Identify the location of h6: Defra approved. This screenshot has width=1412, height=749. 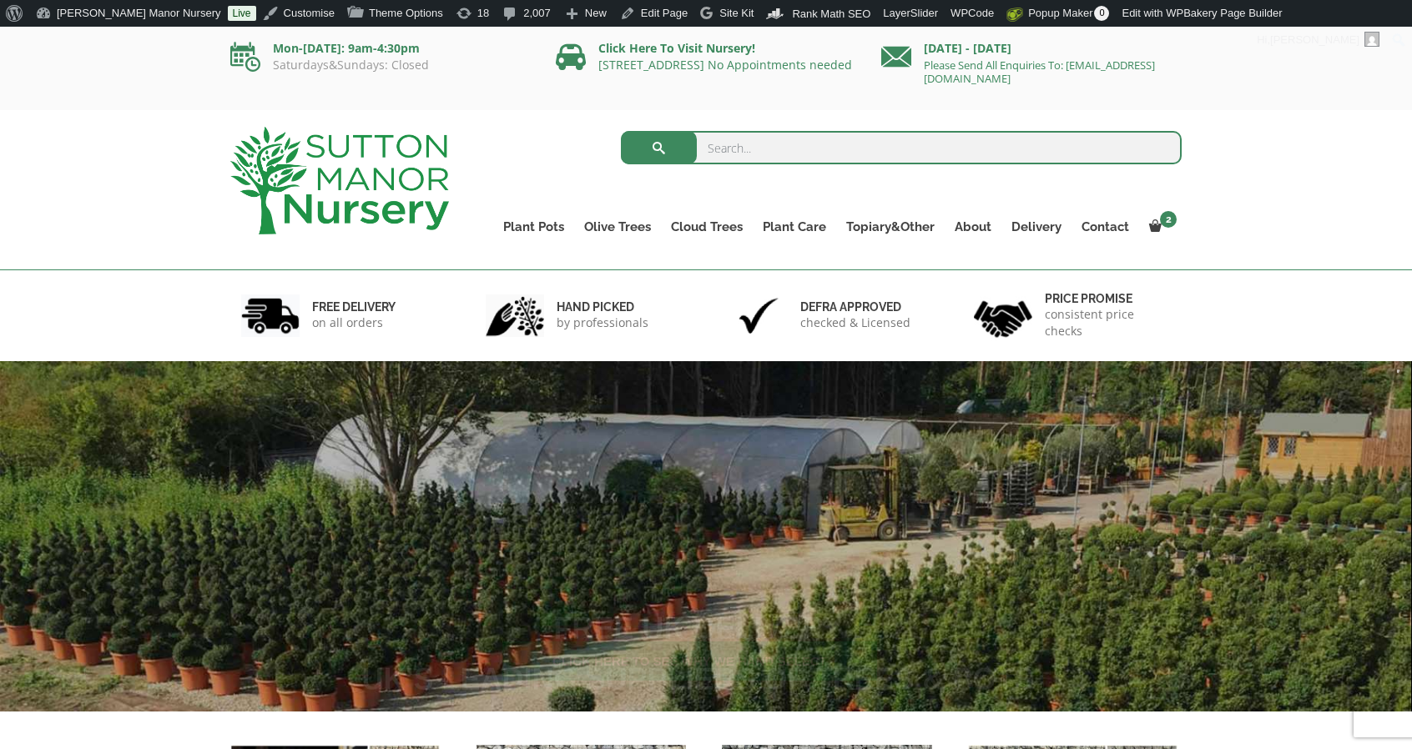
(855, 307).